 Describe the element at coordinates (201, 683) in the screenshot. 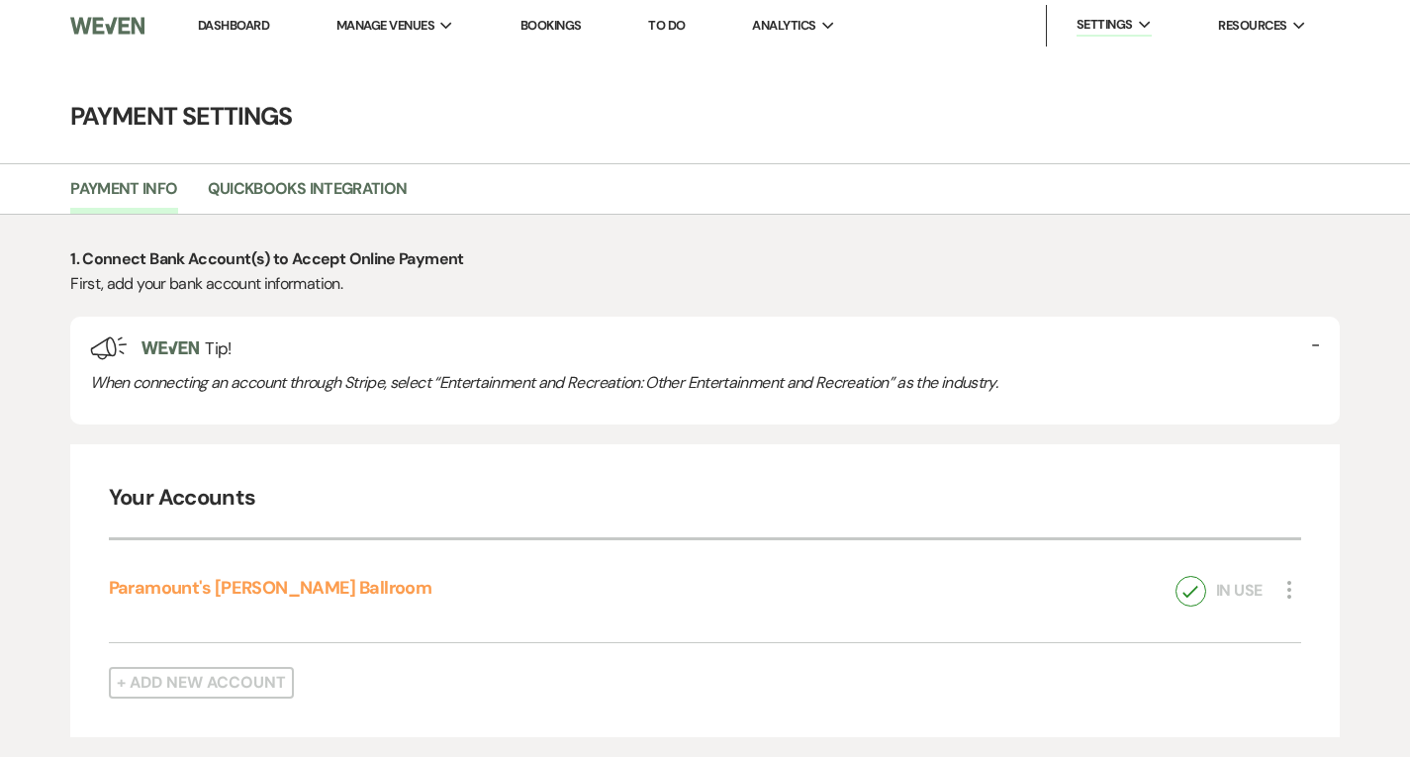

I see `button: + Add New Account` at that location.